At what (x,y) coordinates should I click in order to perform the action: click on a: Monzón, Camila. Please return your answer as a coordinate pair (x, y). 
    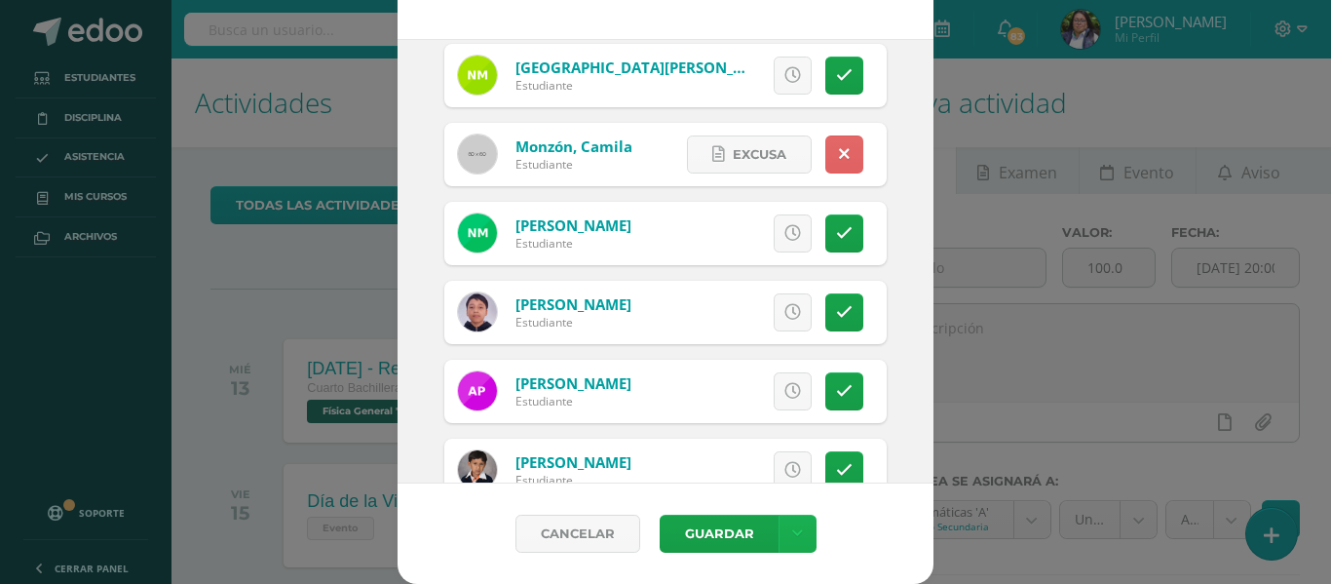
    Looking at the image, I should click on (574, 146).